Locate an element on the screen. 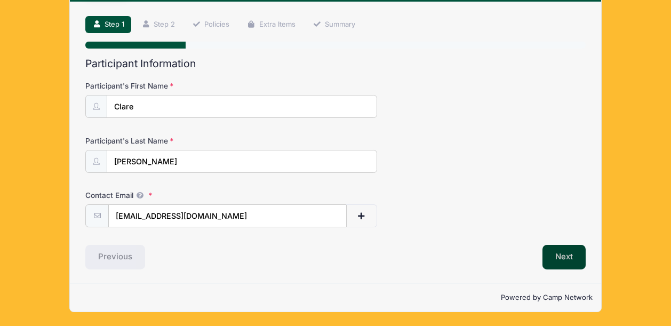 The width and height of the screenshot is (671, 326). input: email@email.com is located at coordinates (227, 216).